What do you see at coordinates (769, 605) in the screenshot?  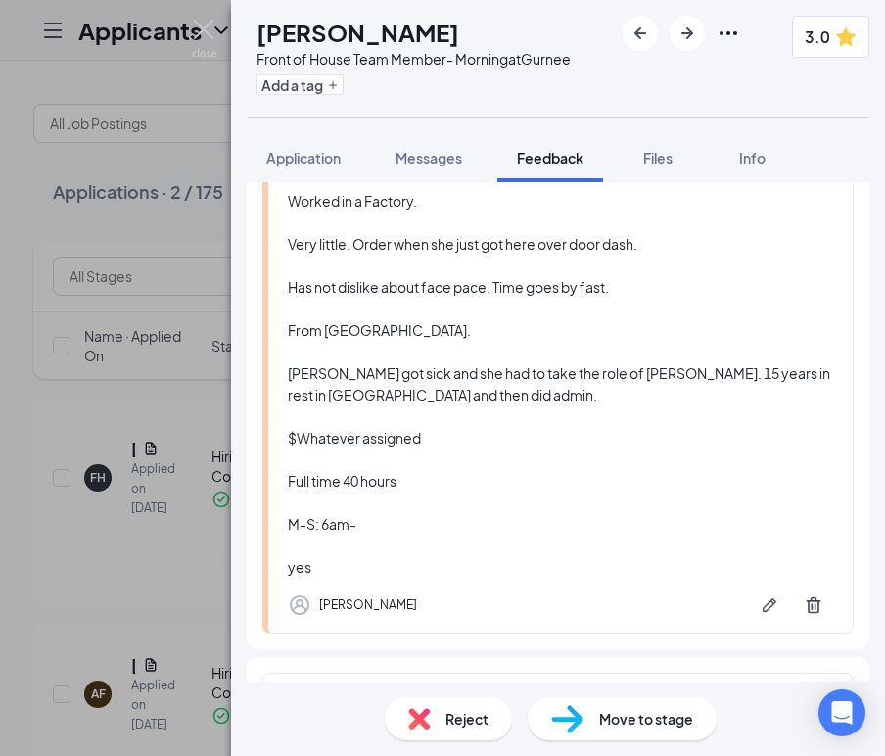 I see `button: Pen` at bounding box center [769, 605].